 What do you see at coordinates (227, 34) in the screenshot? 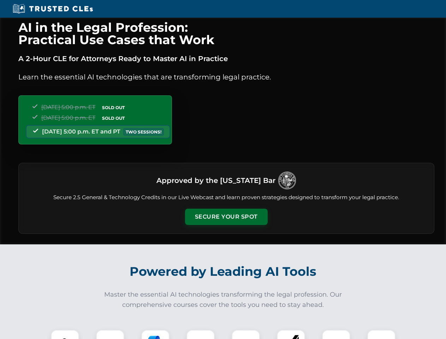
I see `h1: AI in the Legal Profession: Practical Use Cases that Work` at bounding box center [227, 34].